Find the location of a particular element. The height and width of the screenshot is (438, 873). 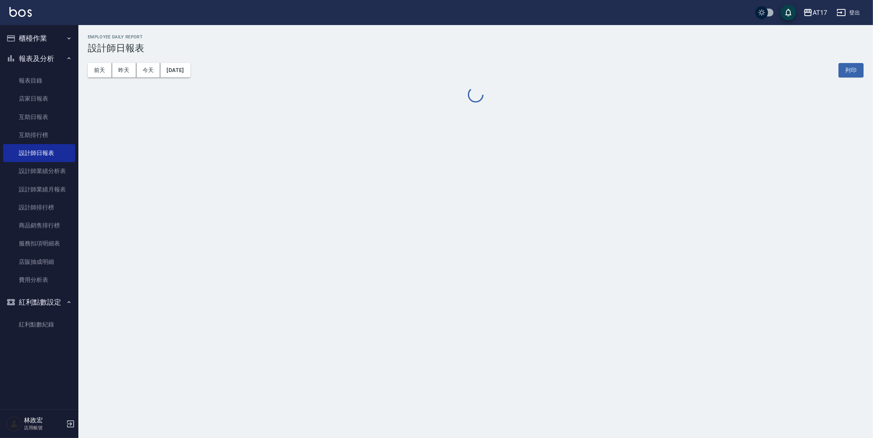

button: 前天 is located at coordinates (100, 70).